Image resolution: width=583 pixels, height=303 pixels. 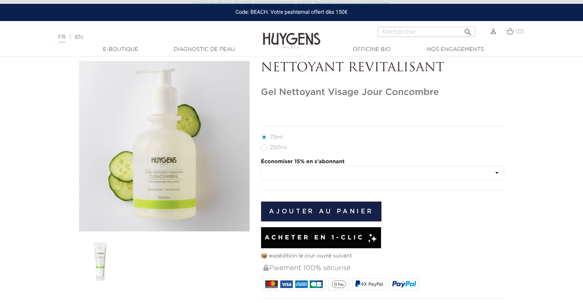 What do you see at coordinates (301, 285) in the screenshot?
I see `img: AMEX` at bounding box center [301, 285].